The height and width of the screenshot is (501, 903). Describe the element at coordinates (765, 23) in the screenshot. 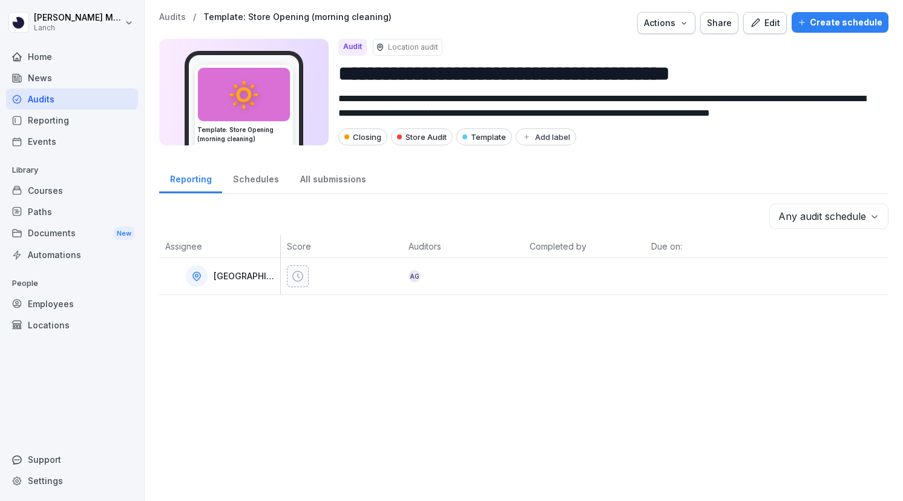

I see `a: Edit` at that location.